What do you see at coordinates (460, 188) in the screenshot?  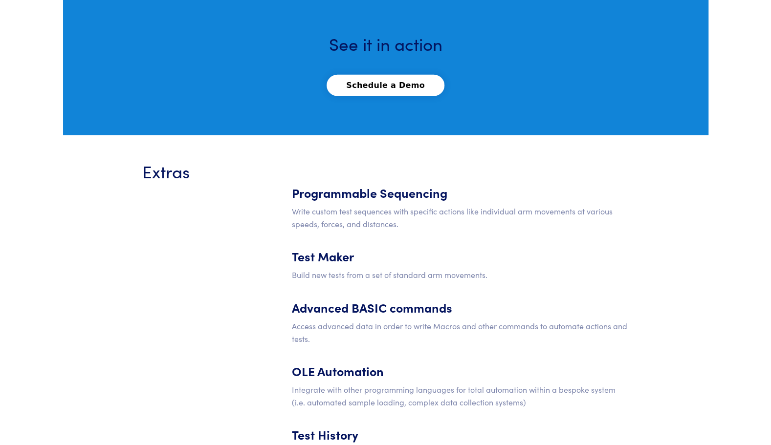 I see `h5: Programmable Sequencing` at bounding box center [460, 188].